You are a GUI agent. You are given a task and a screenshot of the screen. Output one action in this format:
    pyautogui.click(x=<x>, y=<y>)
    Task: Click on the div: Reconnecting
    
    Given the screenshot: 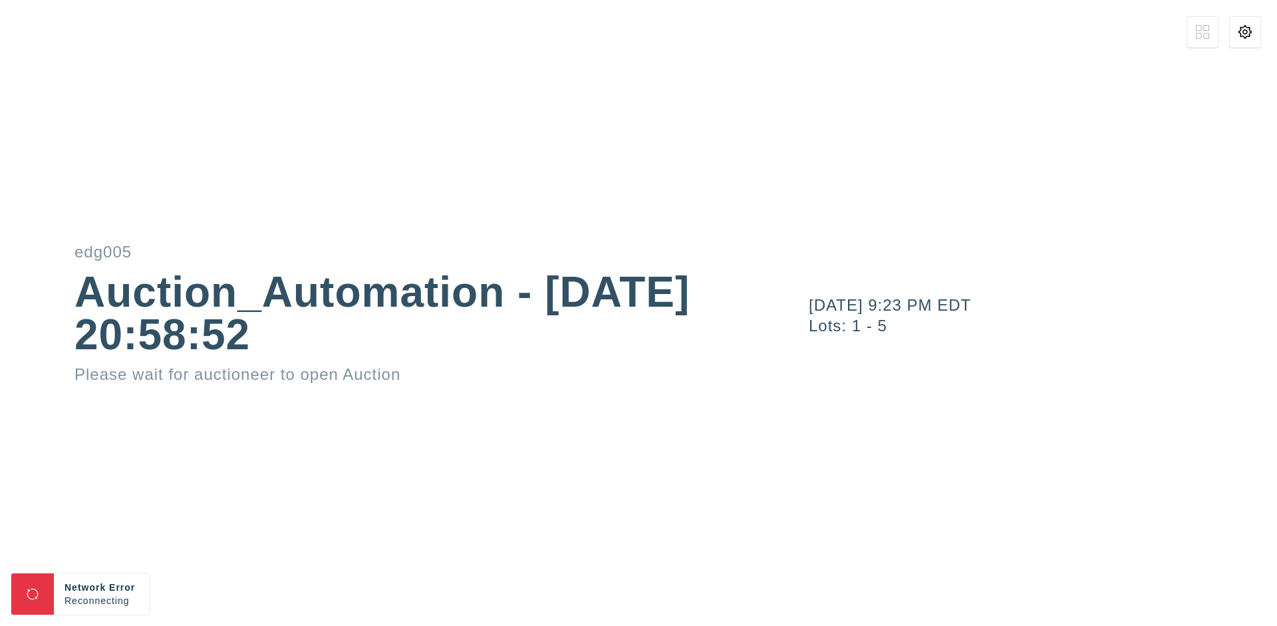 What is the action you would take?
    pyautogui.click(x=102, y=601)
    